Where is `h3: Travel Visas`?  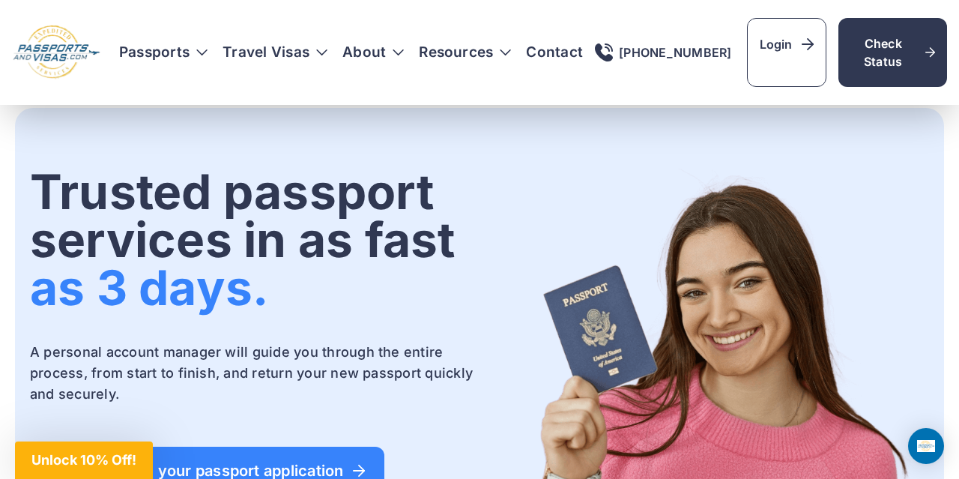 h3: Travel Visas is located at coordinates (275, 52).